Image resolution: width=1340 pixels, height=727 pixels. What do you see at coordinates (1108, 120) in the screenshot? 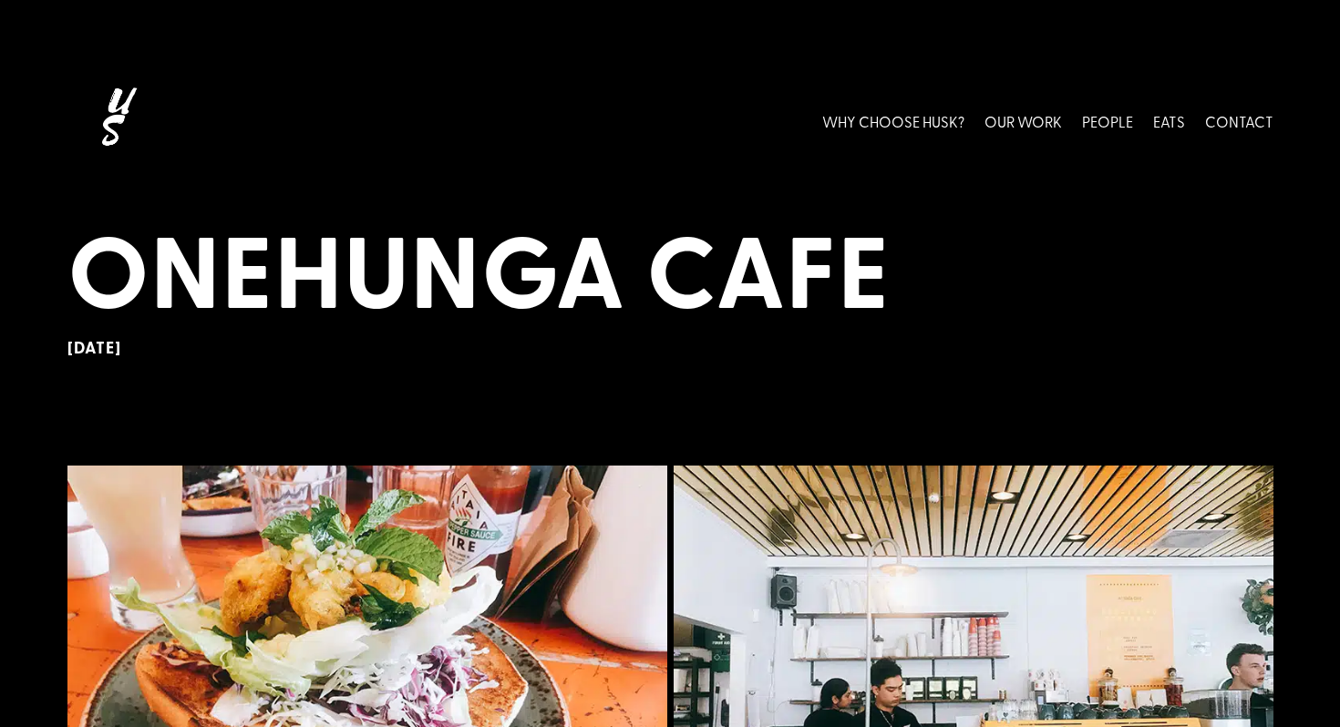
I see `a: PEOPLE` at bounding box center [1108, 120].